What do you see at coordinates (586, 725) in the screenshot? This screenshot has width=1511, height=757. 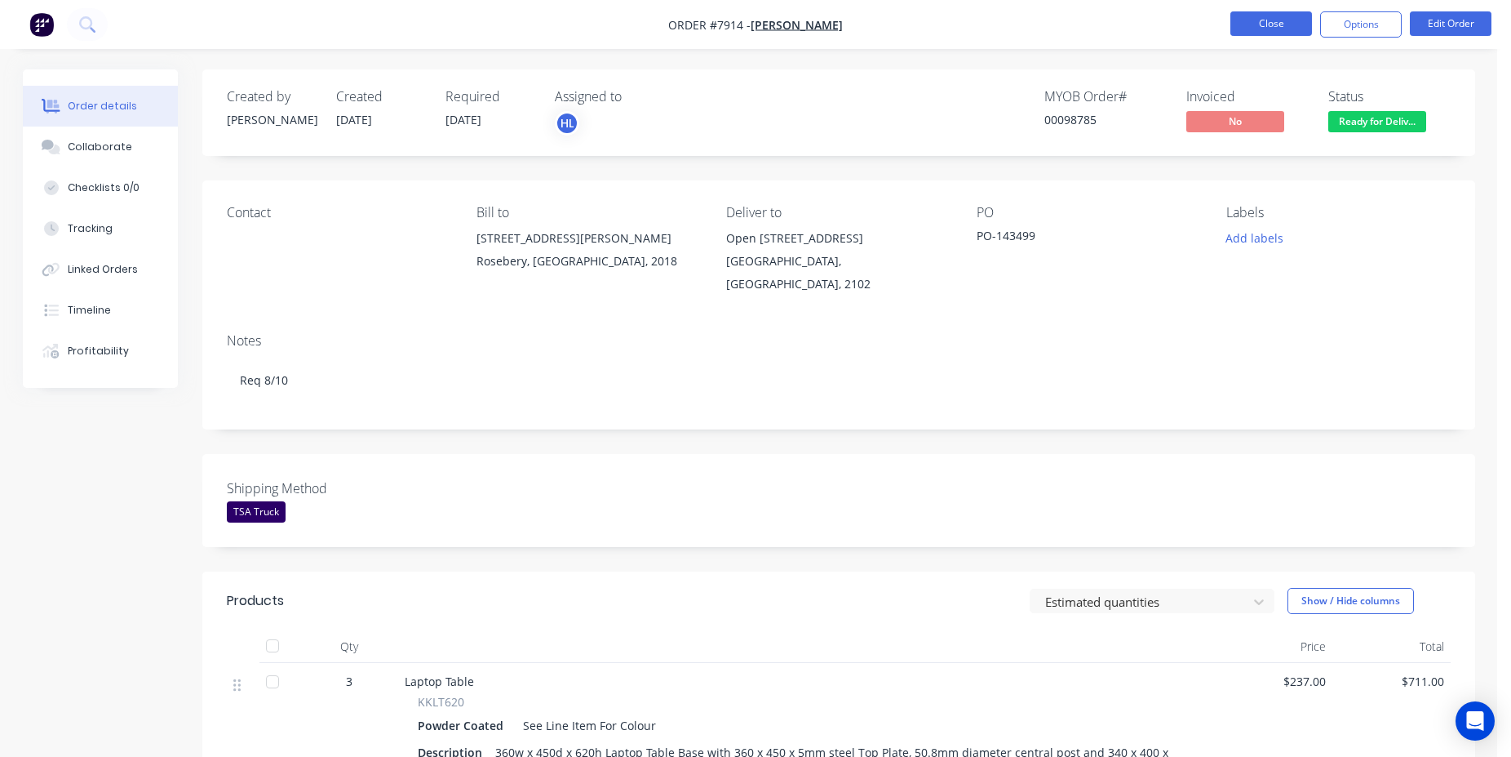 I see `div: See Line Item For Colour` at bounding box center [586, 725].